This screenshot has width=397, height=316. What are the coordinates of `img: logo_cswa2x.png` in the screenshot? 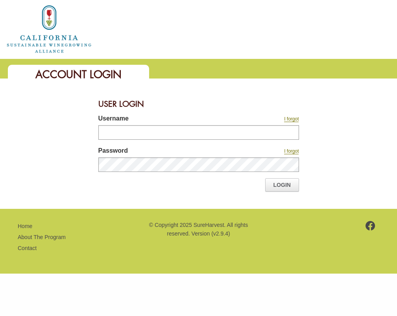 It's located at (49, 29).